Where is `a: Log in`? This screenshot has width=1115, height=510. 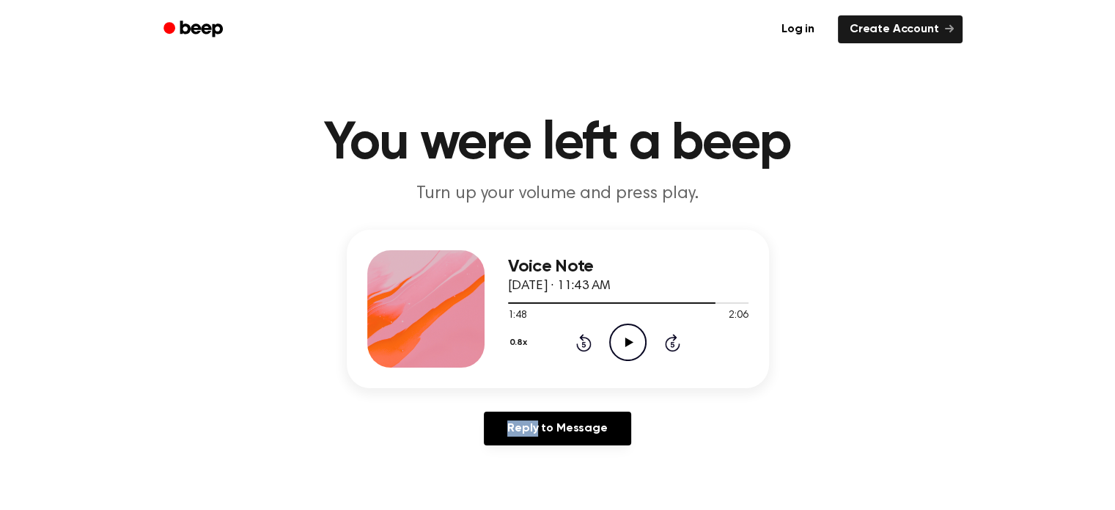 a: Log in is located at coordinates (798, 29).